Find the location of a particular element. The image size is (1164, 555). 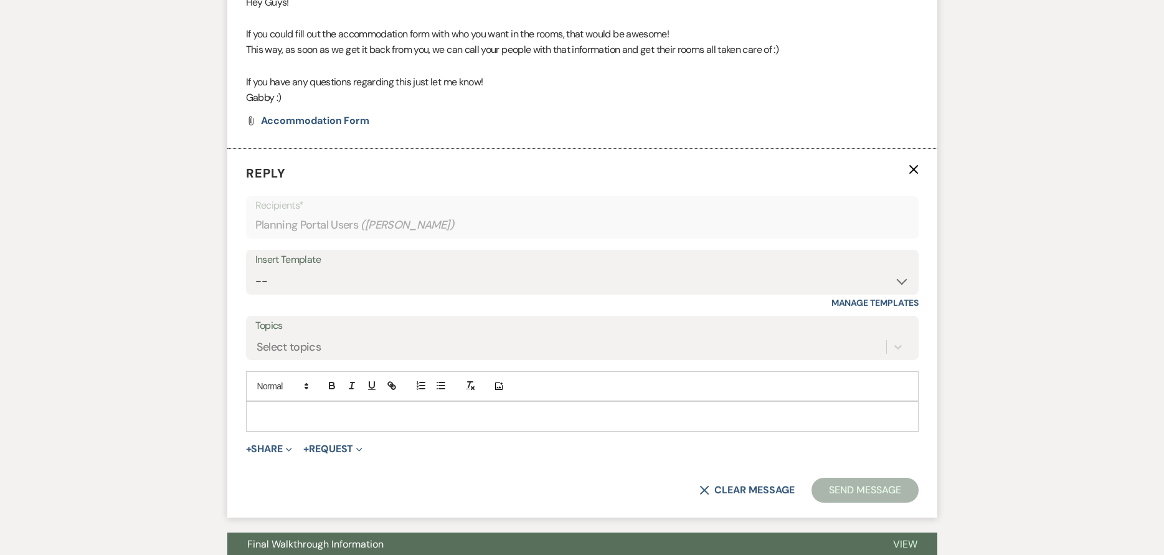

label: Topics is located at coordinates (582, 326).